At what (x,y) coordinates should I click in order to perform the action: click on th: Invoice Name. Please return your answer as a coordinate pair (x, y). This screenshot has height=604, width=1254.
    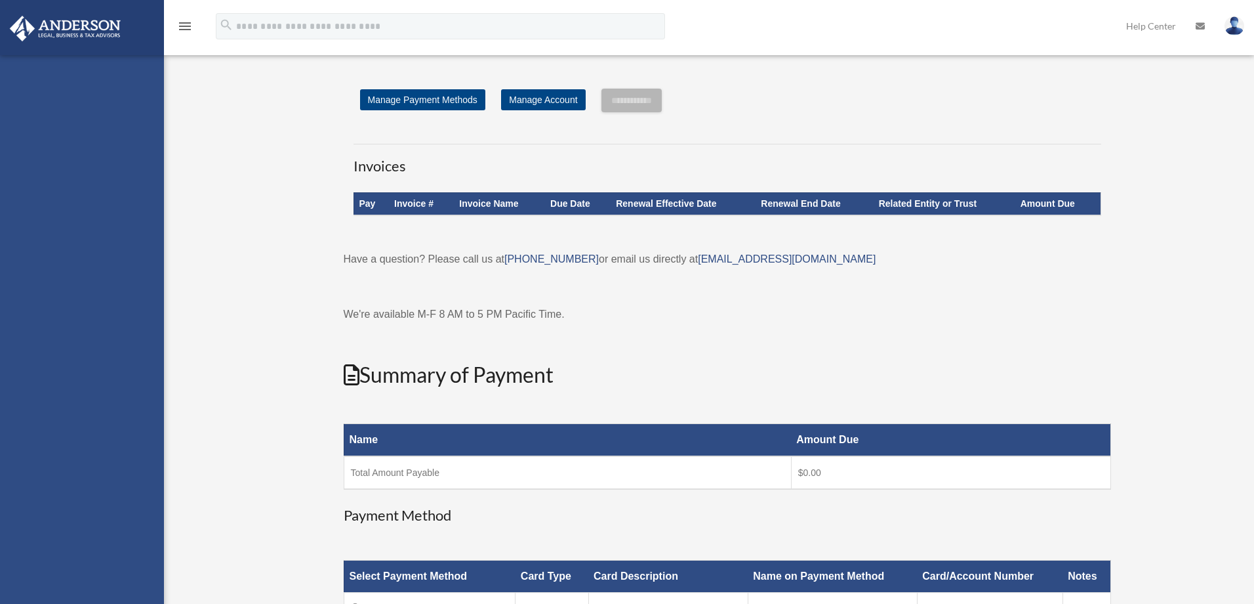
    Looking at the image, I should click on (499, 203).